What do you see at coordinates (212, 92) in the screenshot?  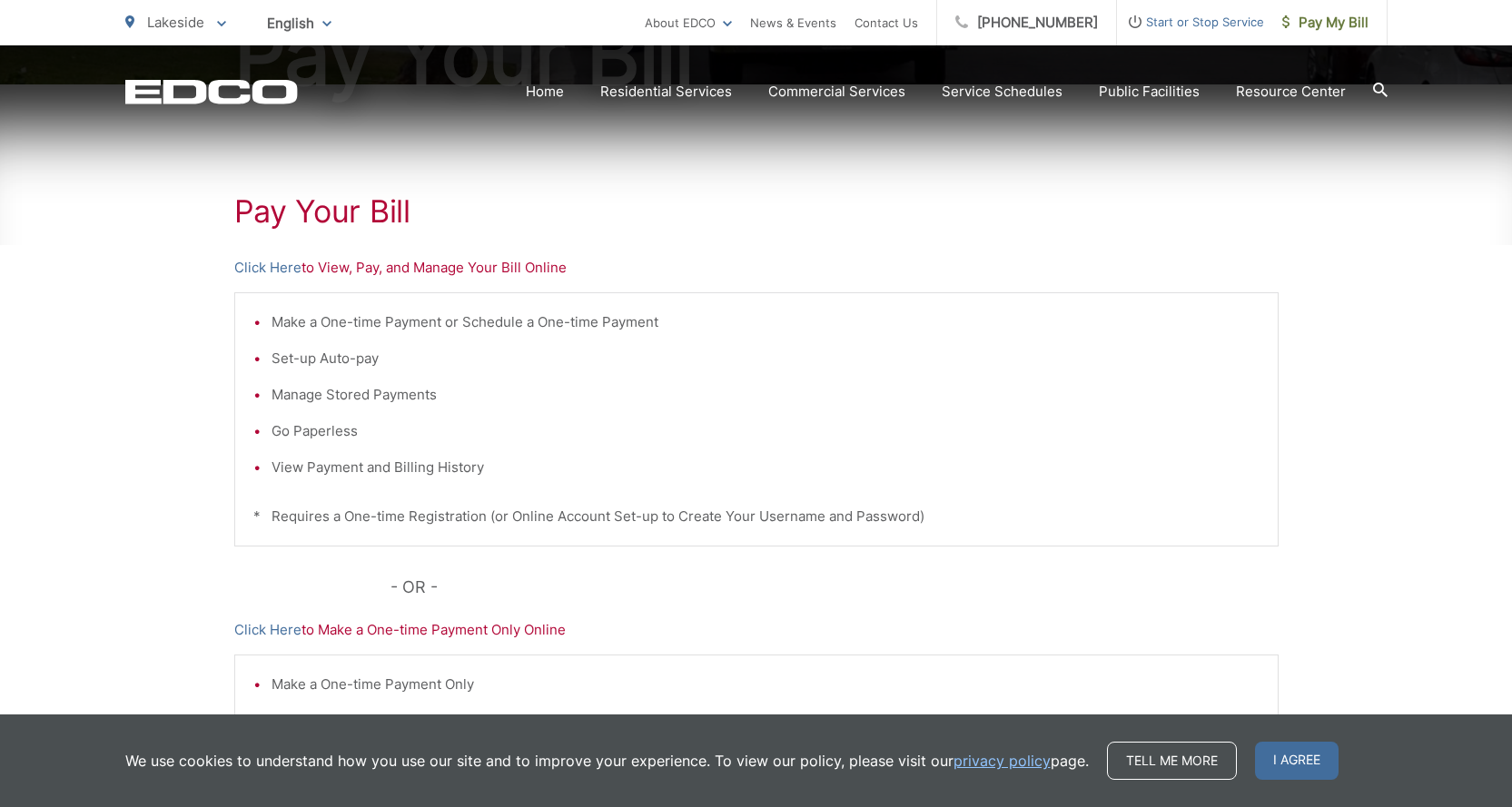 I see `a: EDCD logo. Return to the homepage.` at bounding box center [212, 92].